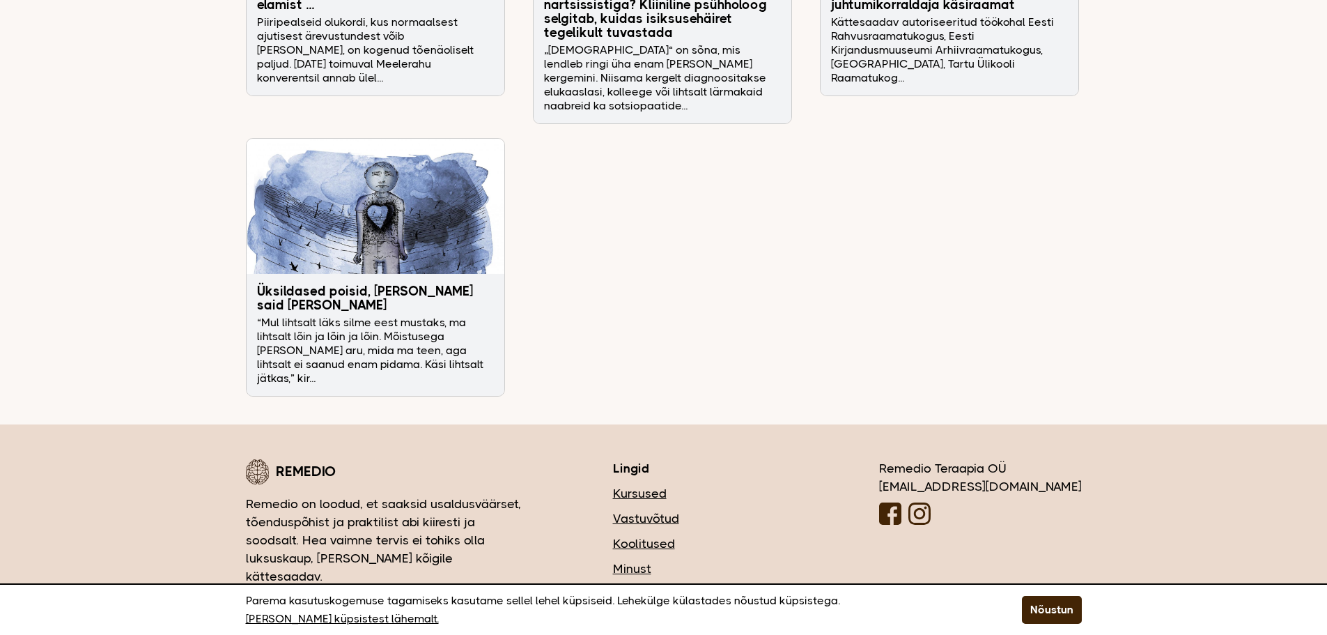 The height and width of the screenshot is (635, 1327). Describe the element at coordinates (919, 513) in the screenshot. I see `img: Instagrammi logo` at that location.